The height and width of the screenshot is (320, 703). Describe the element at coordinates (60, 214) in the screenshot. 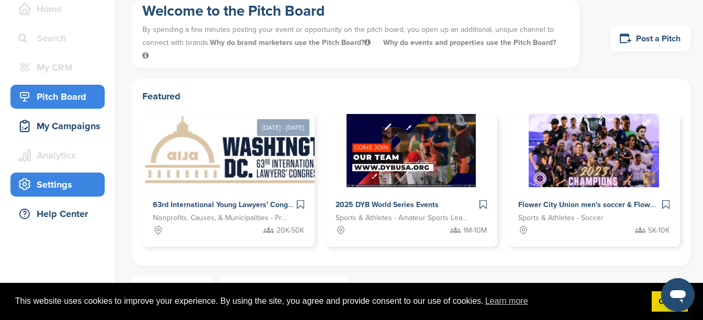

I see `div: Help Center` at that location.